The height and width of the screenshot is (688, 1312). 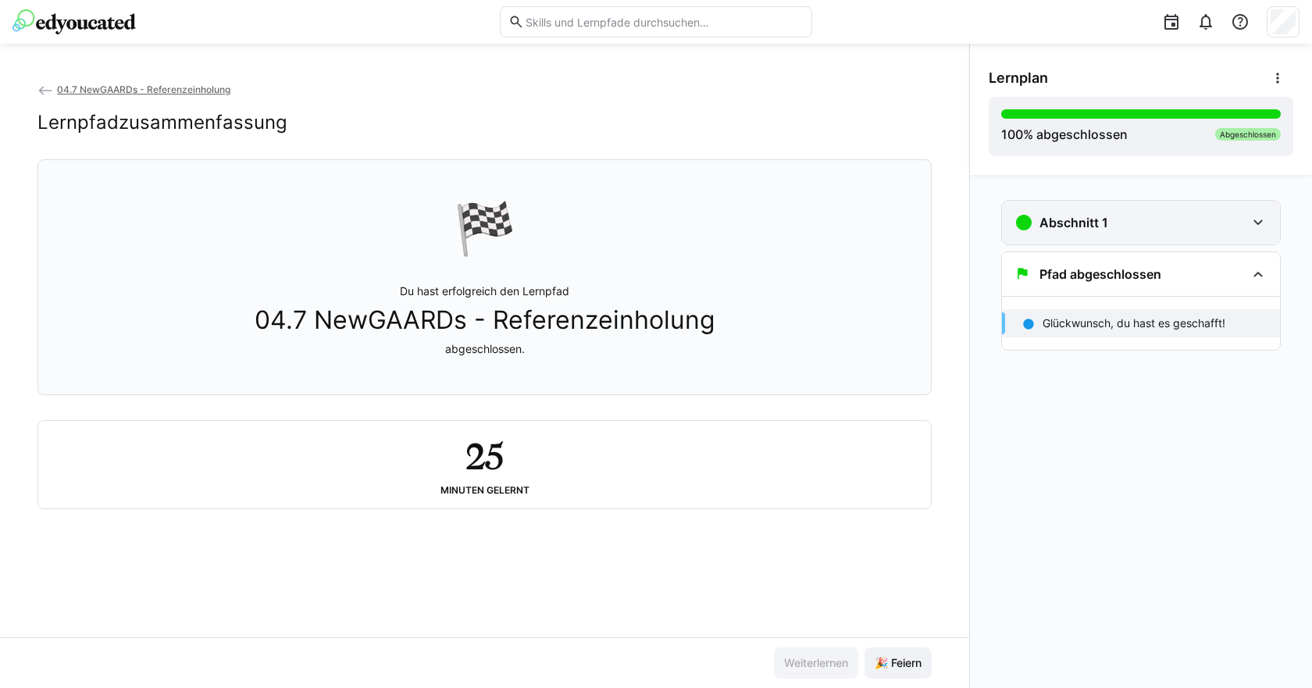 What do you see at coordinates (1064, 134) in the screenshot?
I see `div: % abgeschlossen` at bounding box center [1064, 134].